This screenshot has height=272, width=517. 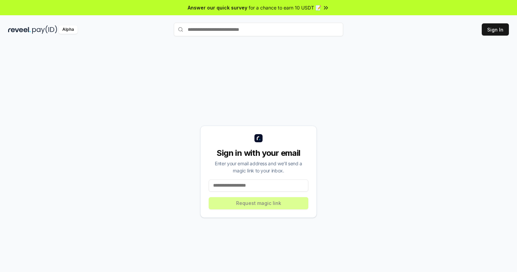 I want to click on img: pay_id, so click(x=45, y=29).